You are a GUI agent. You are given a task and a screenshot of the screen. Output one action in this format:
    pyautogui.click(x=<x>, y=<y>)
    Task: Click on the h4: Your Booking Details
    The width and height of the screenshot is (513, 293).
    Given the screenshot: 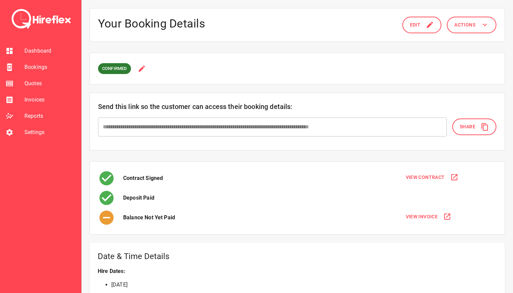 What is the action you would take?
    pyautogui.click(x=247, y=24)
    